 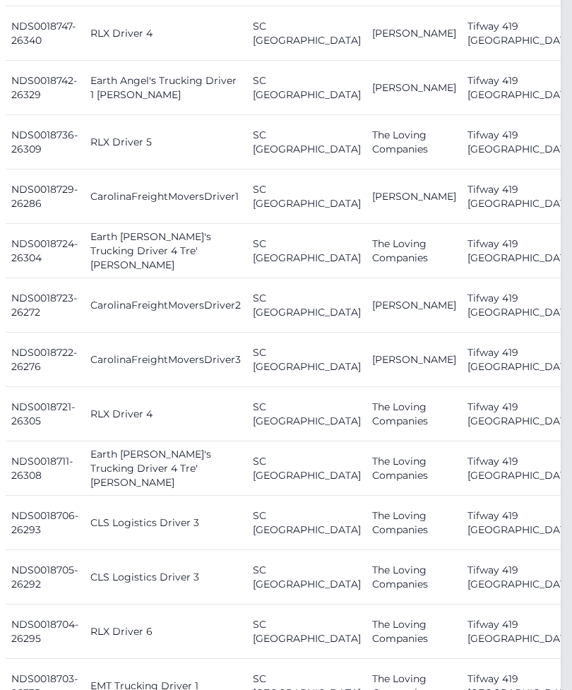 What do you see at coordinates (45, 578) in the screenshot?
I see `td: NDS0018705-26292` at bounding box center [45, 578].